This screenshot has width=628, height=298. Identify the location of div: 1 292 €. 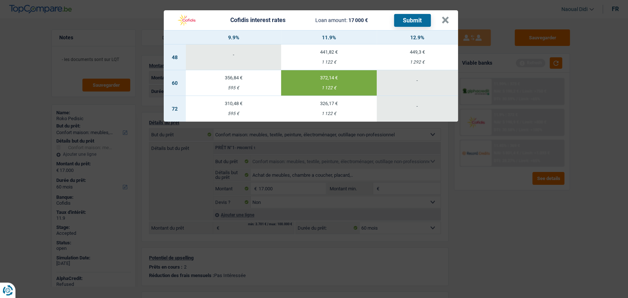
(417, 62).